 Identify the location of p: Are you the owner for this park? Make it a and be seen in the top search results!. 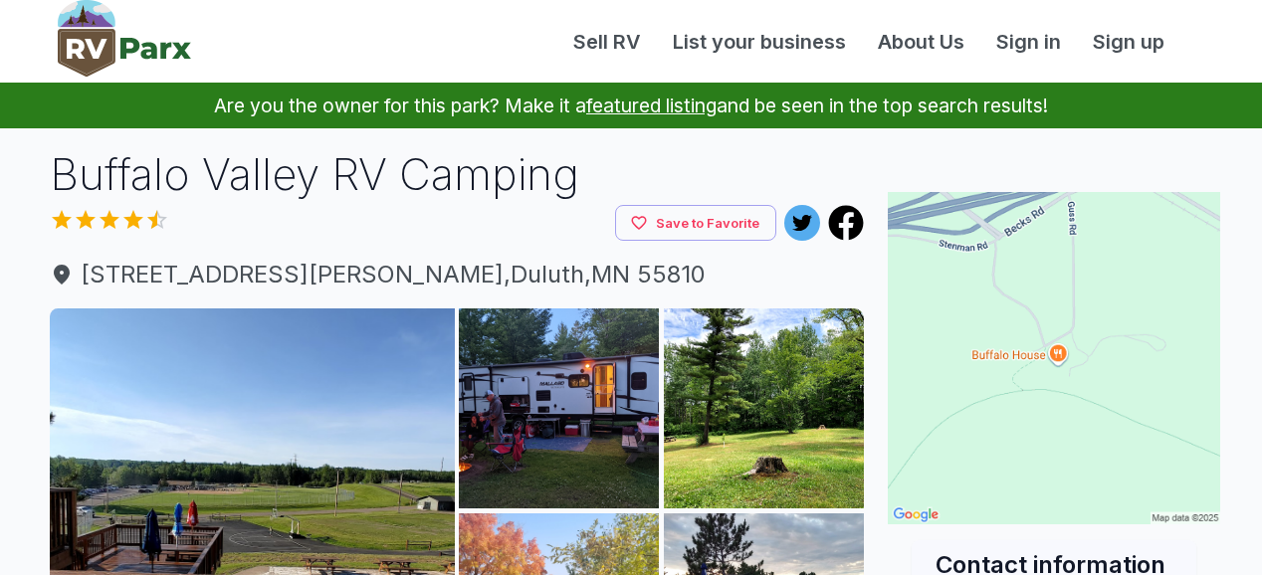
(631, 106).